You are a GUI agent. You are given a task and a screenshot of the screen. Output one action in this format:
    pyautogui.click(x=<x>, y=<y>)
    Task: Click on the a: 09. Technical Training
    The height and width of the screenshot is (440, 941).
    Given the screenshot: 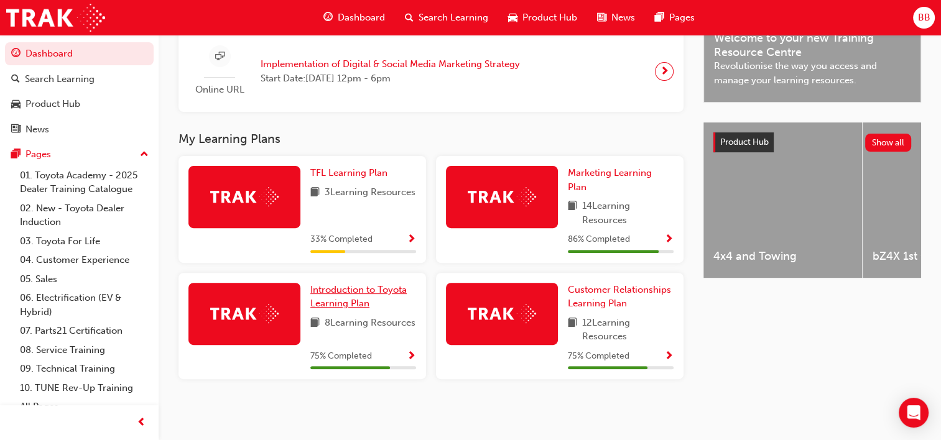 What is the action you would take?
    pyautogui.click(x=84, y=369)
    